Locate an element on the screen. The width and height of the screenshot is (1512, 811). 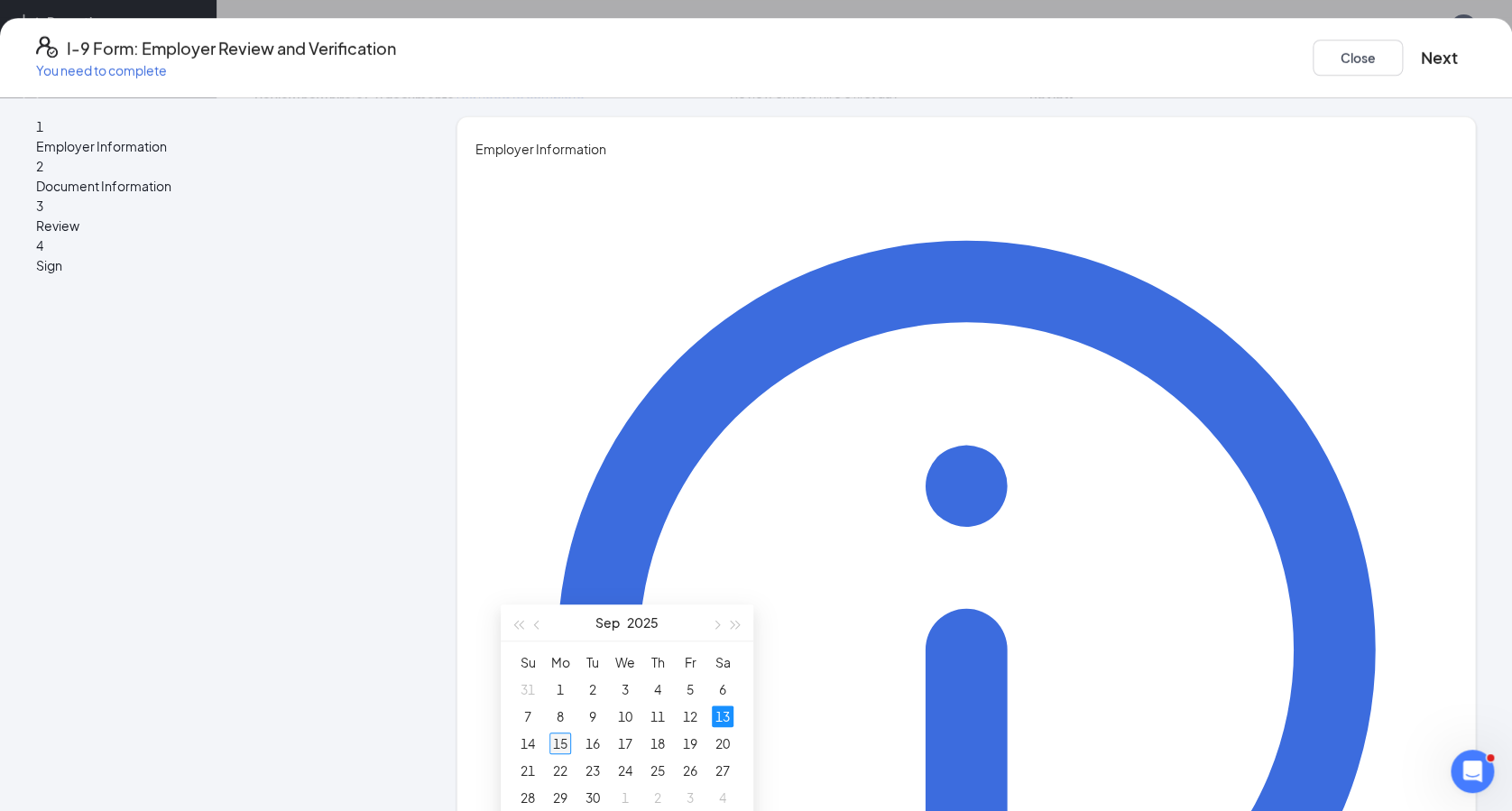
td: 2025-09-08 is located at coordinates (560, 716).